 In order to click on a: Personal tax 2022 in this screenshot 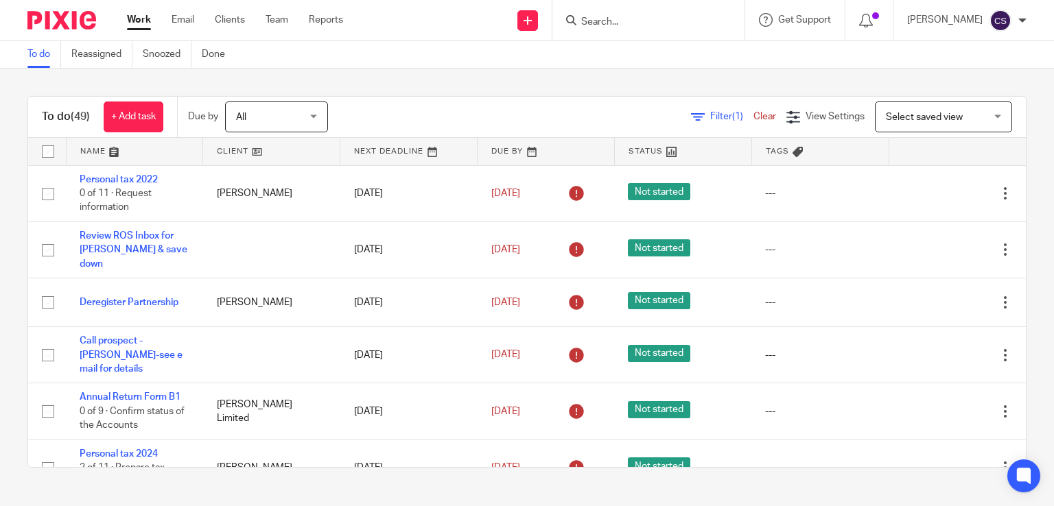, I will do `click(119, 180)`.